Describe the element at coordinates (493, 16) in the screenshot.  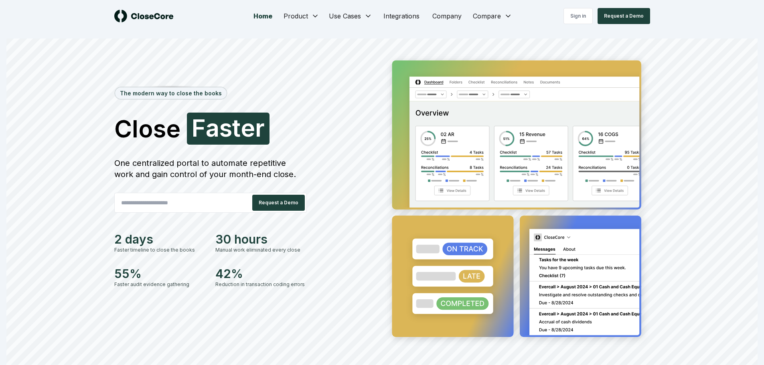
I see `button: Compare` at that location.